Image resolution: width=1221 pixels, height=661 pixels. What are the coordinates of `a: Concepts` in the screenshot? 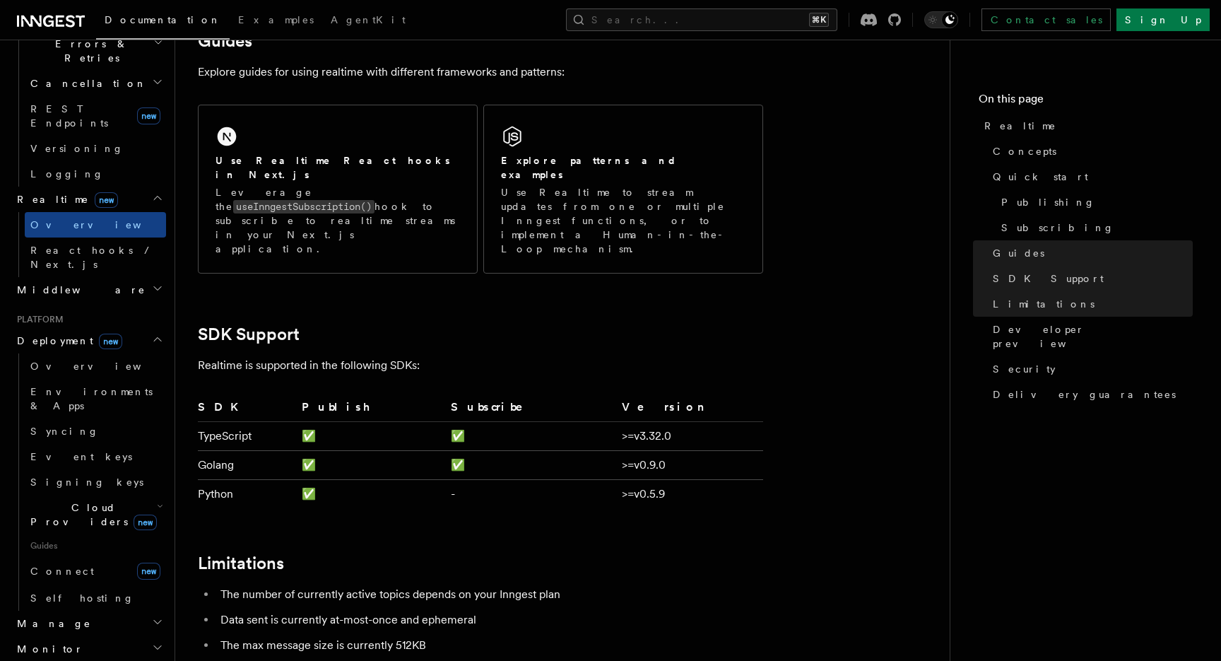 It's located at (1090, 151).